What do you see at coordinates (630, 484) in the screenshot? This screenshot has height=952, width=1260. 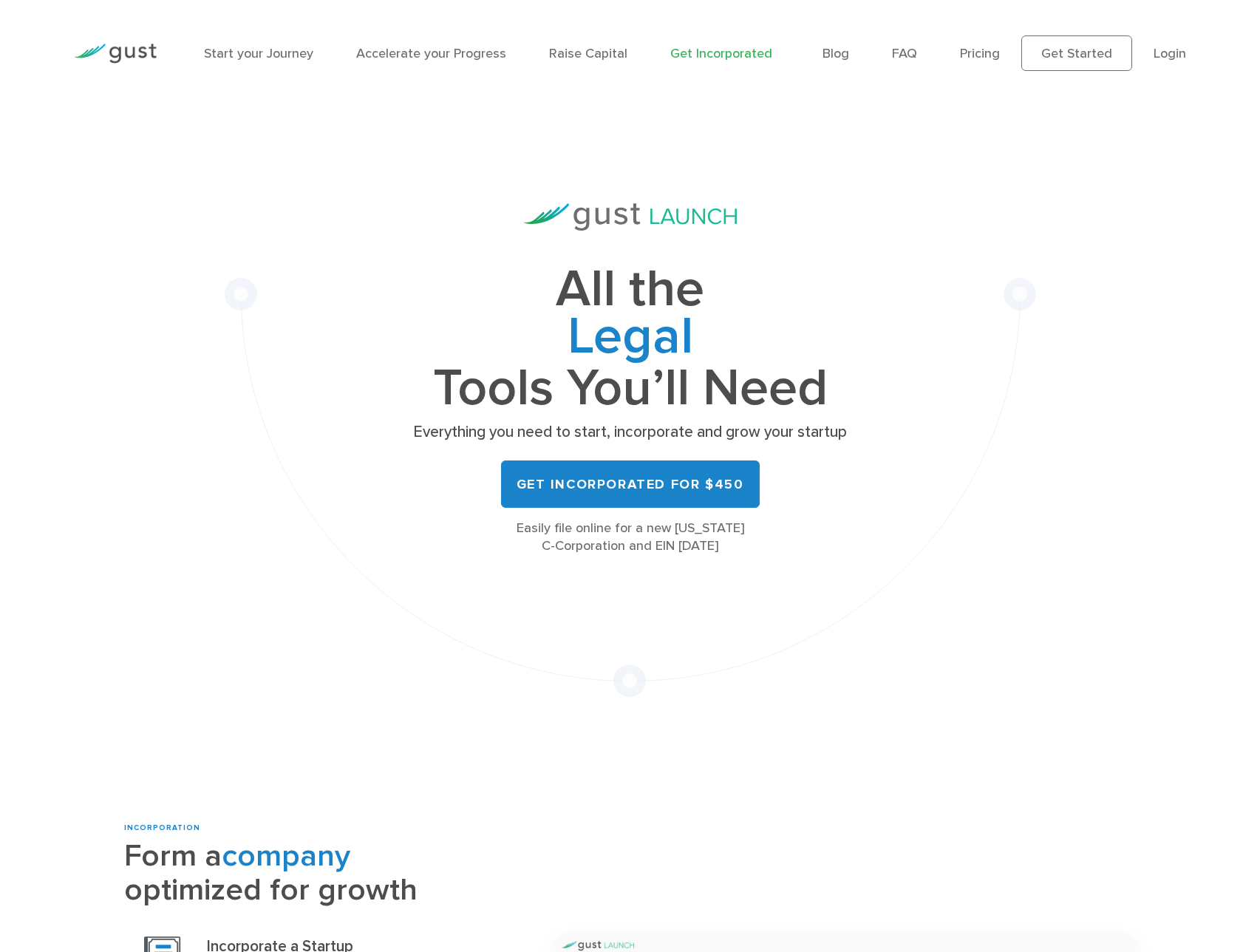 I see `a: Get Incorporated for $450` at bounding box center [630, 484].